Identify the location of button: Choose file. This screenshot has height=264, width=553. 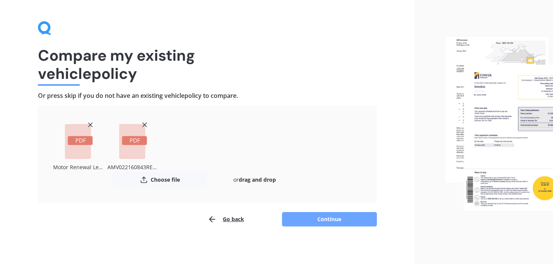
(160, 180).